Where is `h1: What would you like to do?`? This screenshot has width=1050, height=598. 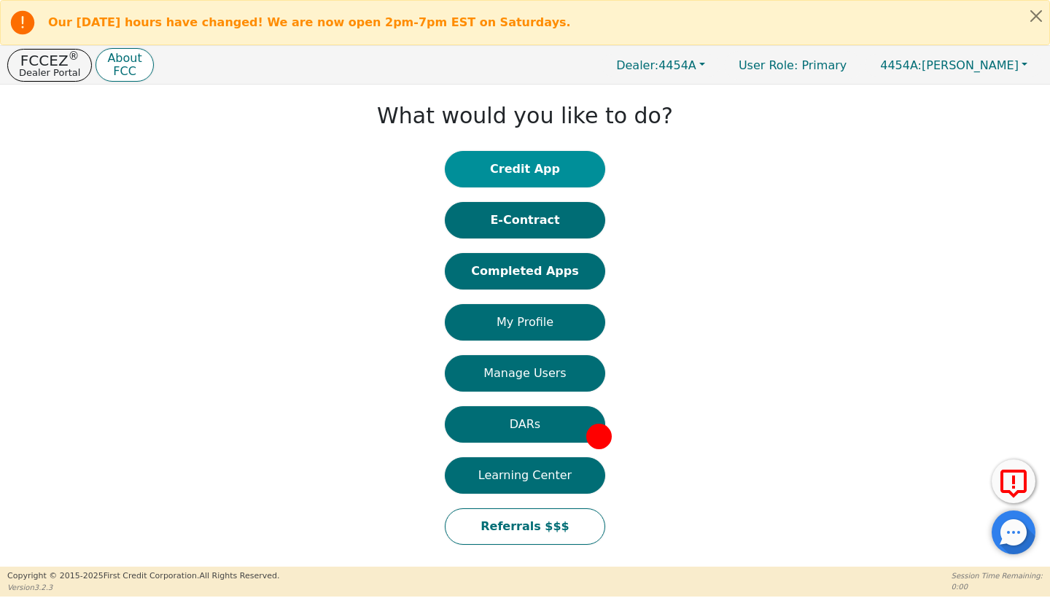 h1: What would you like to do? is located at coordinates (525, 116).